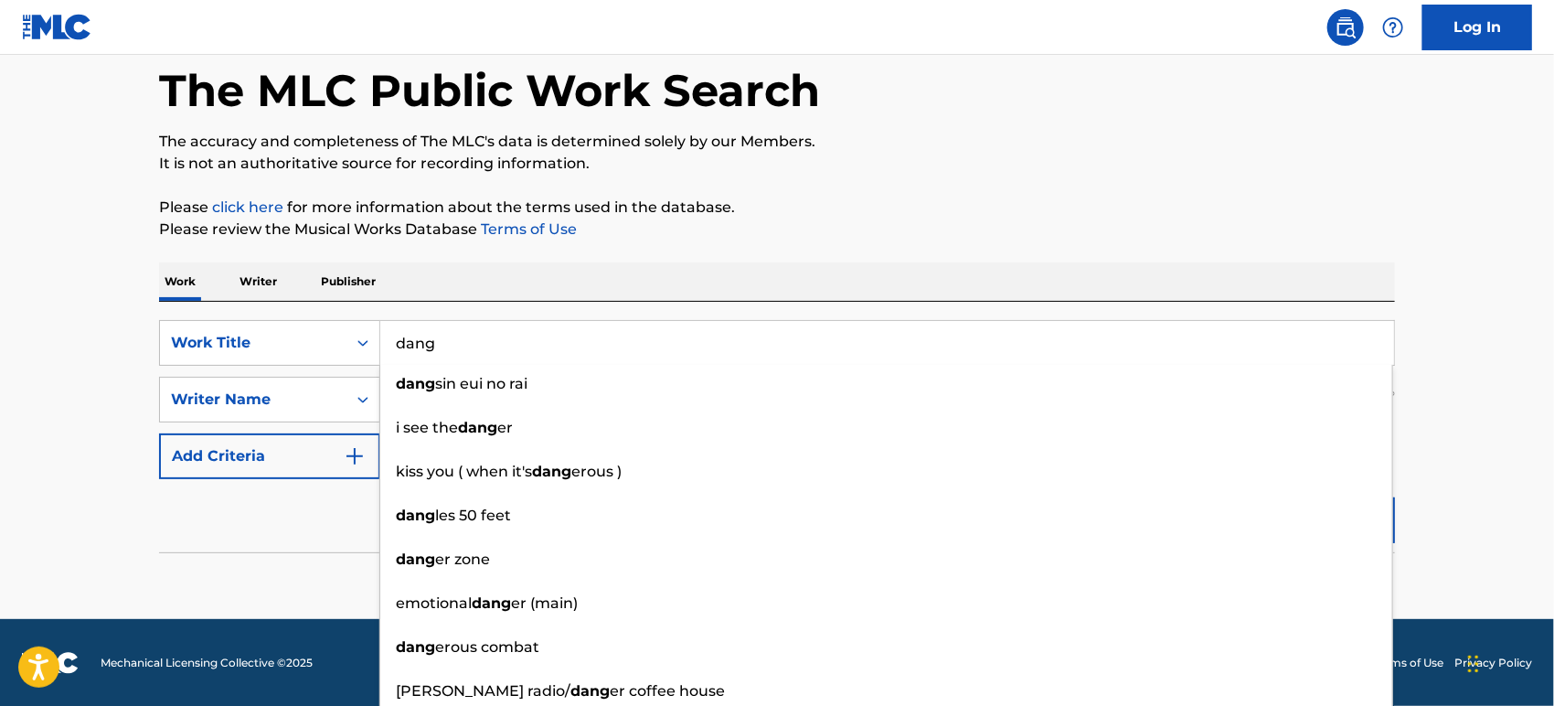 The image size is (1554, 706). What do you see at coordinates (1345, 27) in the screenshot?
I see `img: search` at bounding box center [1345, 27].